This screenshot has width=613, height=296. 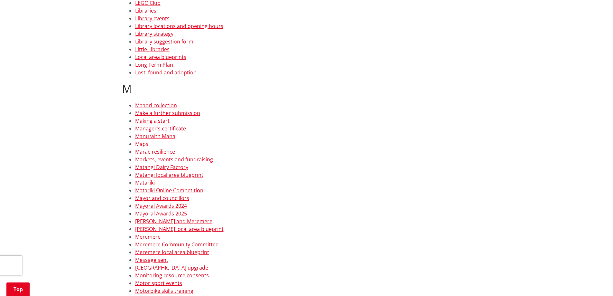 What do you see at coordinates (152, 49) in the screenshot?
I see `a: Little Libraries` at bounding box center [152, 49].